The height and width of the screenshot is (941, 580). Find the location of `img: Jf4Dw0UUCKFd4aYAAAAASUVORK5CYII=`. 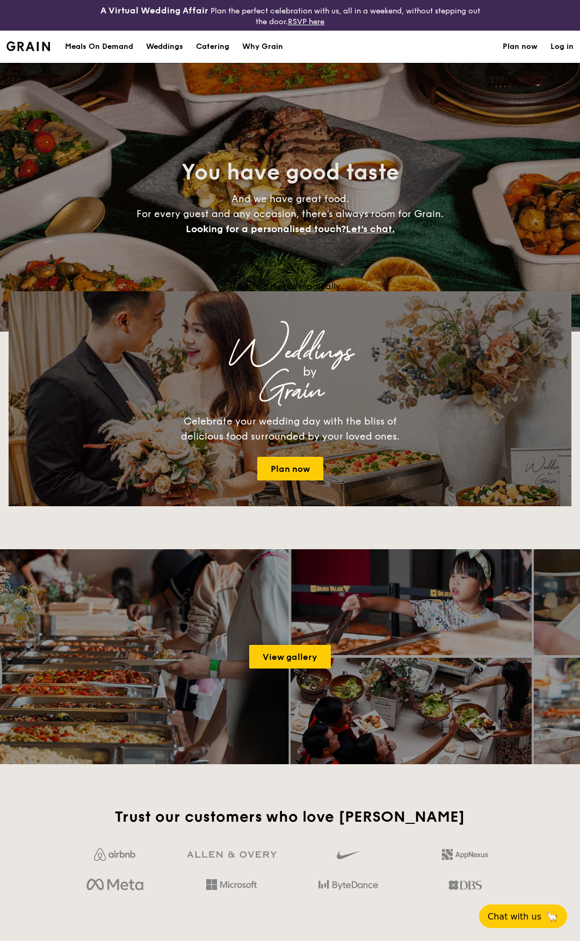

img: Jf4Dw0UUCKFd4aYAAAAASUVORK5CYII= is located at coordinates (114, 854).